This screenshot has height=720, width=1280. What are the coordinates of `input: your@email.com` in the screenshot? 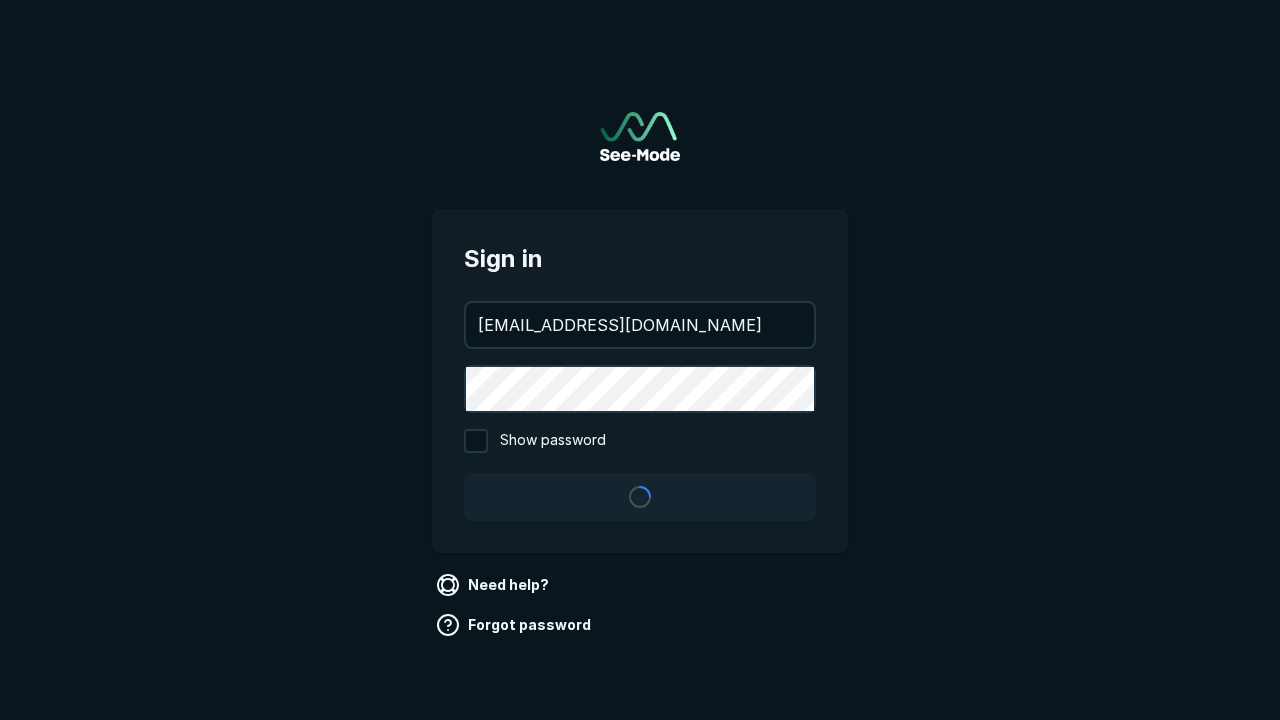 It's located at (640, 325).